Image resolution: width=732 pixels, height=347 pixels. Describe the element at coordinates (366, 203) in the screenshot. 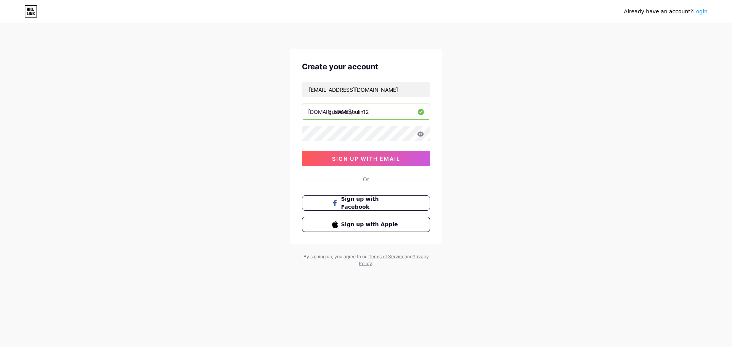

I see `button: Sign up with Facebook` at that location.